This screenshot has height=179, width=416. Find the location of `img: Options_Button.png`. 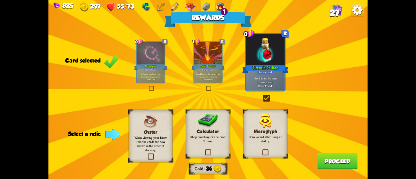

img: Options_Button.png is located at coordinates (357, 10).